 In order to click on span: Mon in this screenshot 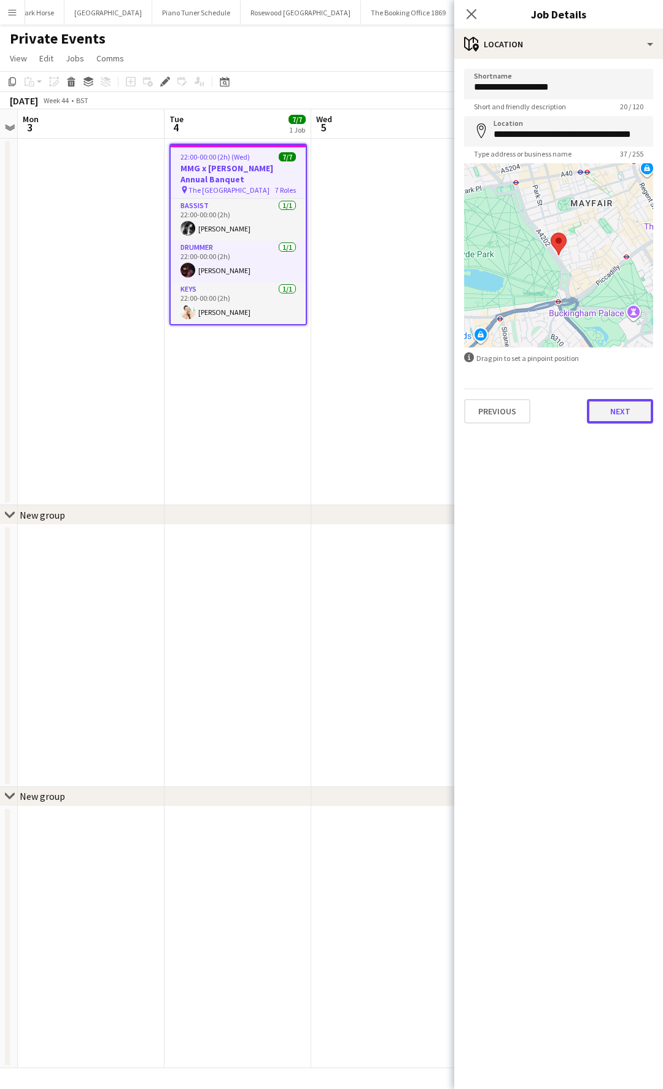, I will do `click(31, 119)`.